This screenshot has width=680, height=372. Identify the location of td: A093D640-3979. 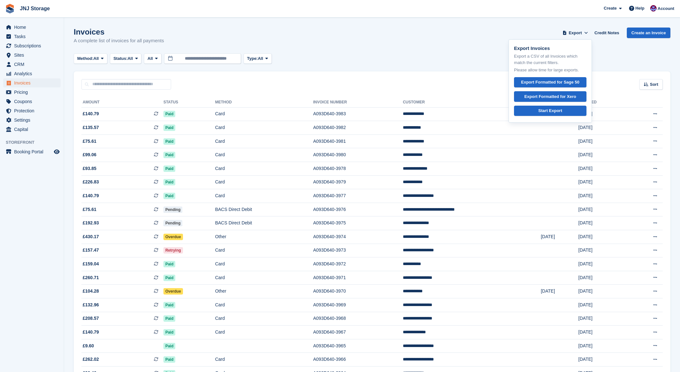
(358, 182).